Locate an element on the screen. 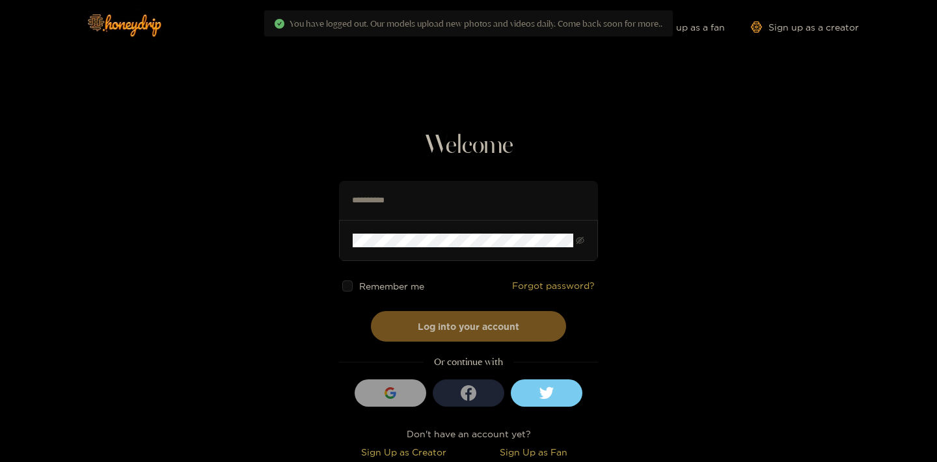 This screenshot has height=462, width=937. div: Sign Up as Creator is located at coordinates (403, 452).